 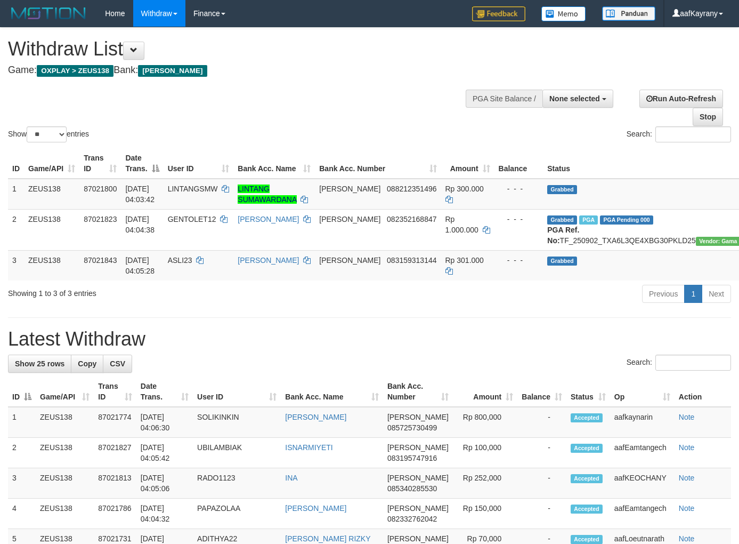 What do you see at coordinates (369, 339) in the screenshot?
I see `h1: Latest Withdraw` at bounding box center [369, 339].